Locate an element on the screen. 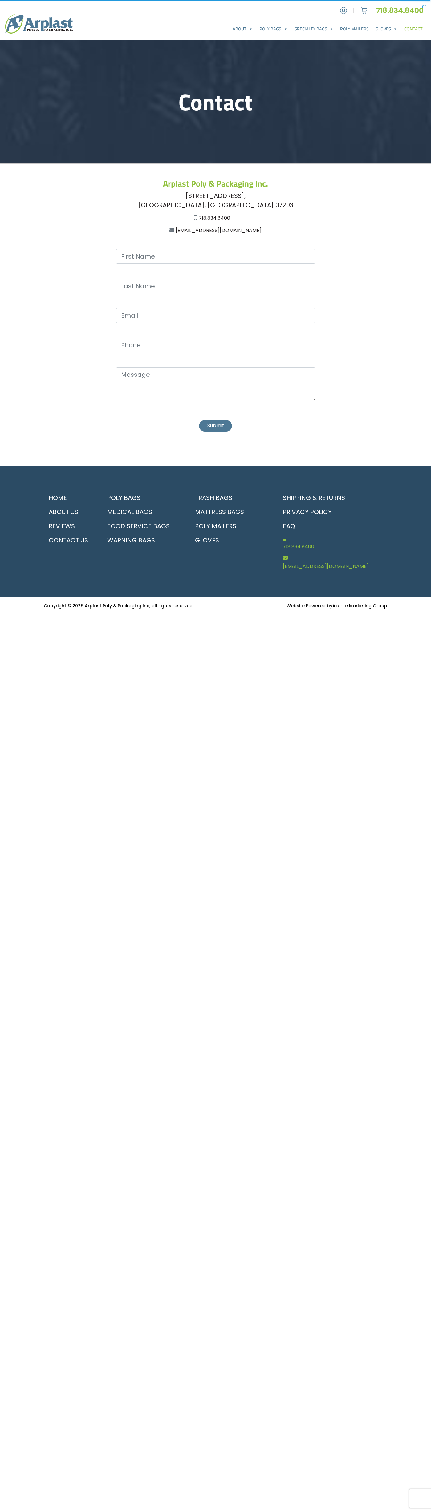 This screenshot has width=431, height=1512. form: Contact form is located at coordinates (215, 340).